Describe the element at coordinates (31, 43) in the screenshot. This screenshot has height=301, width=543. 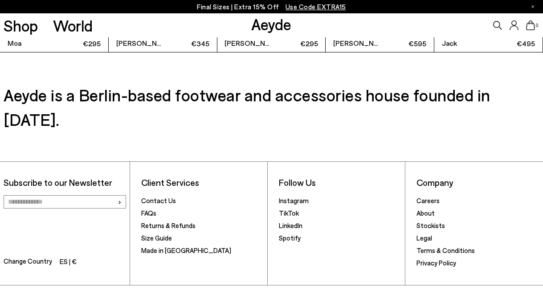
I see `span: Moa` at that location.